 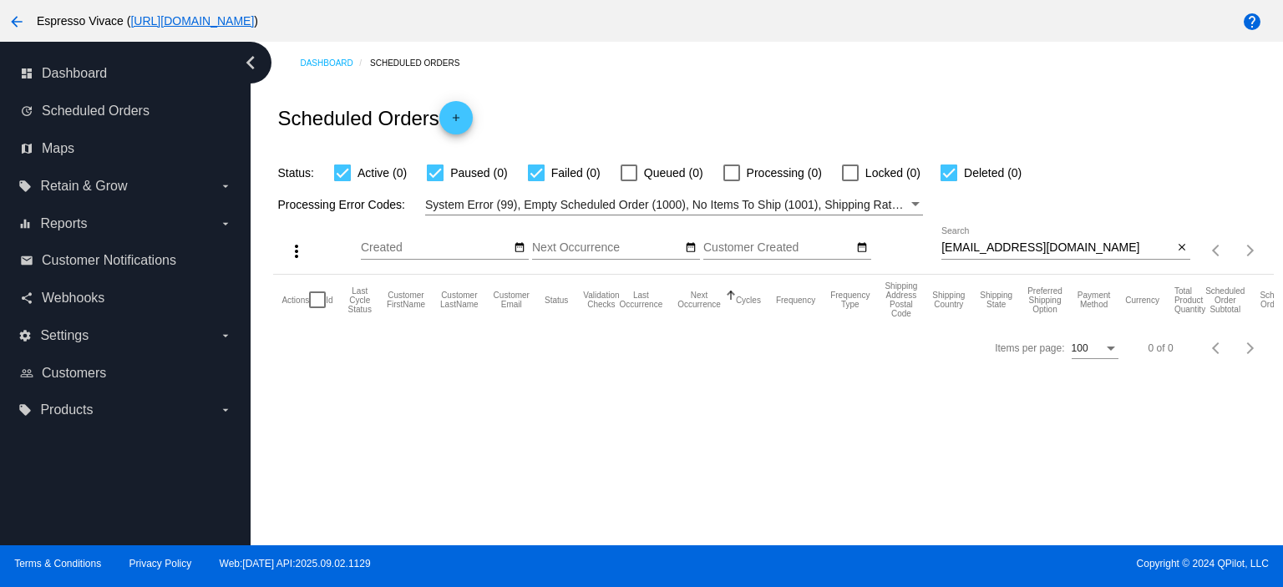 I want to click on span: Webhooks, so click(x=73, y=298).